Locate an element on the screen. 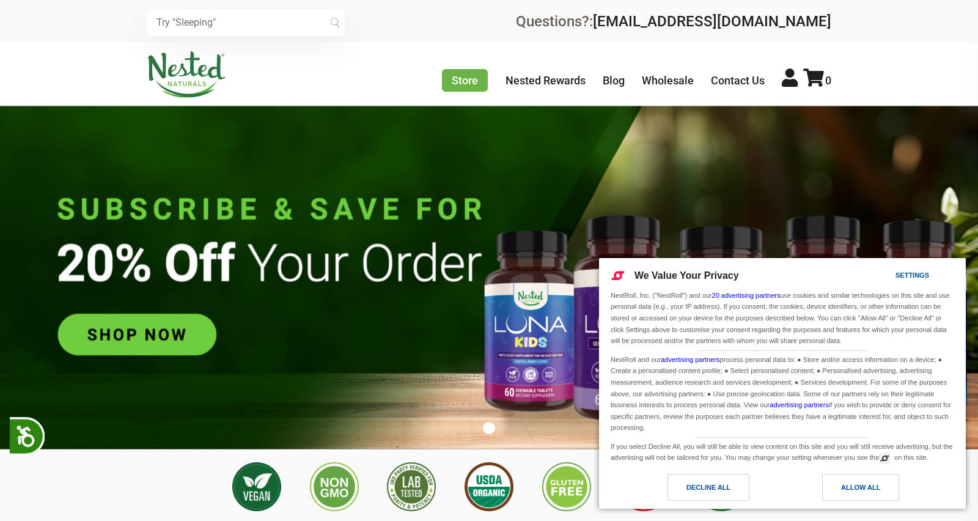 The width and height of the screenshot is (978, 521). a: 0 is located at coordinates (817, 80).